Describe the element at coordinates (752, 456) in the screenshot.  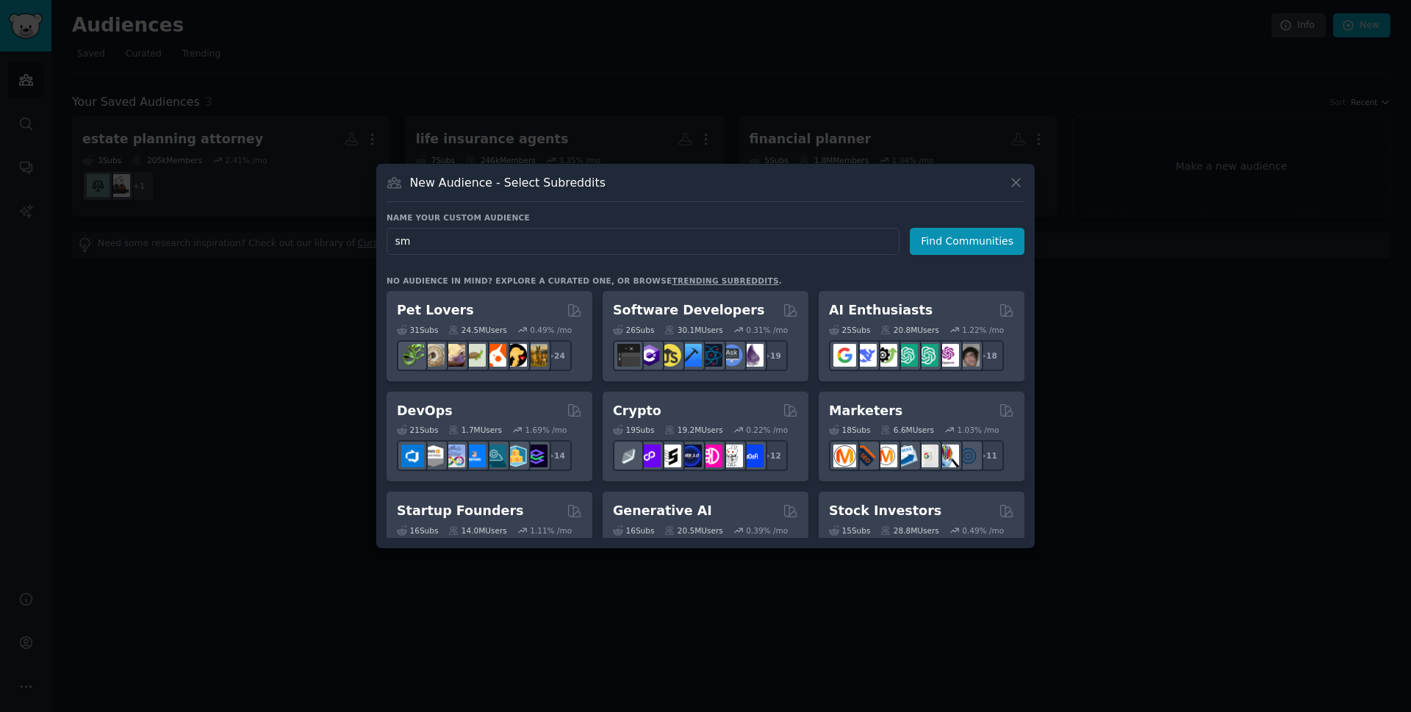
I see `img: defi_` at that location.